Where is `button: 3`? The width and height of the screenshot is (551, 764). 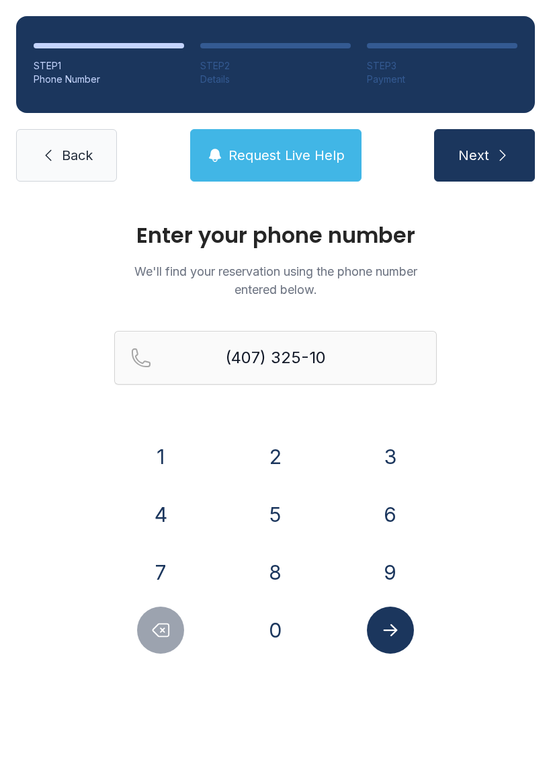 button: 3 is located at coordinates (391, 457).